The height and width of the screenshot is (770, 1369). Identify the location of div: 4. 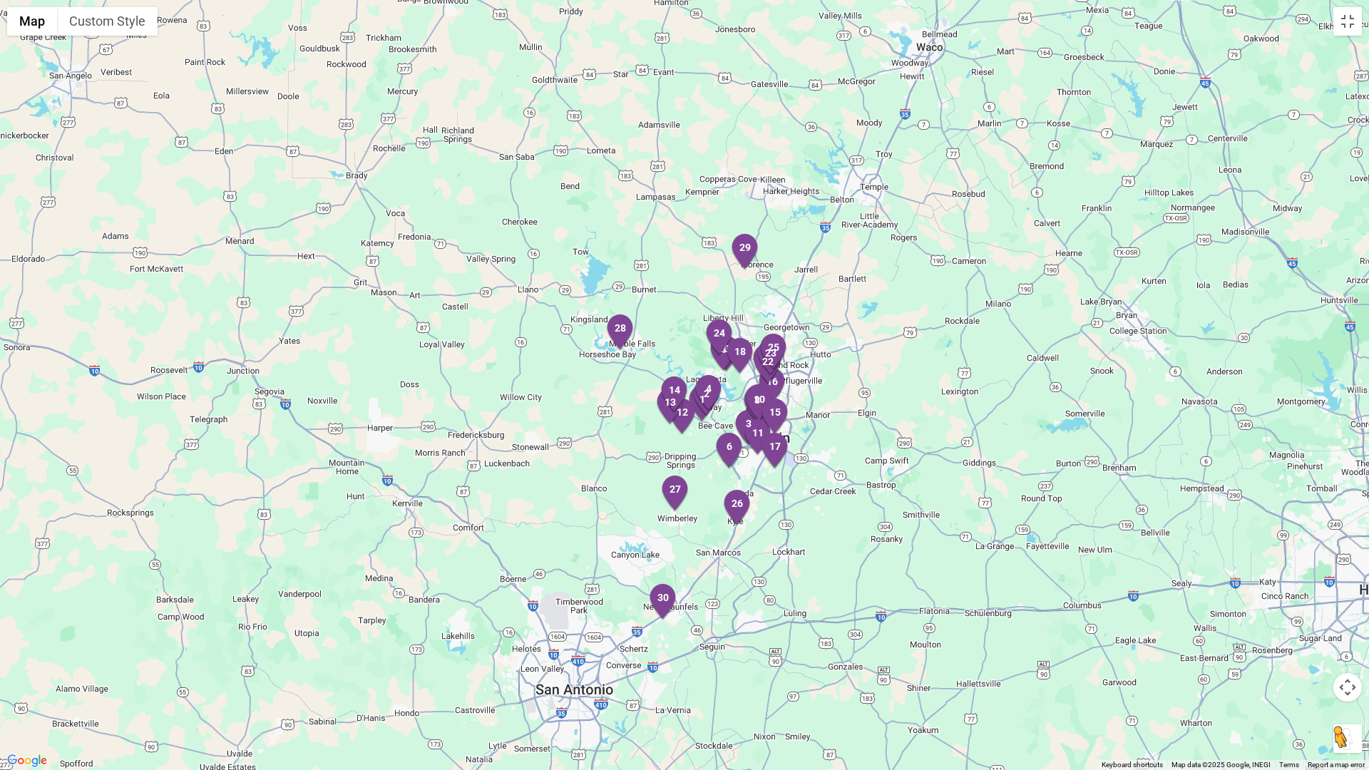
(709, 394).